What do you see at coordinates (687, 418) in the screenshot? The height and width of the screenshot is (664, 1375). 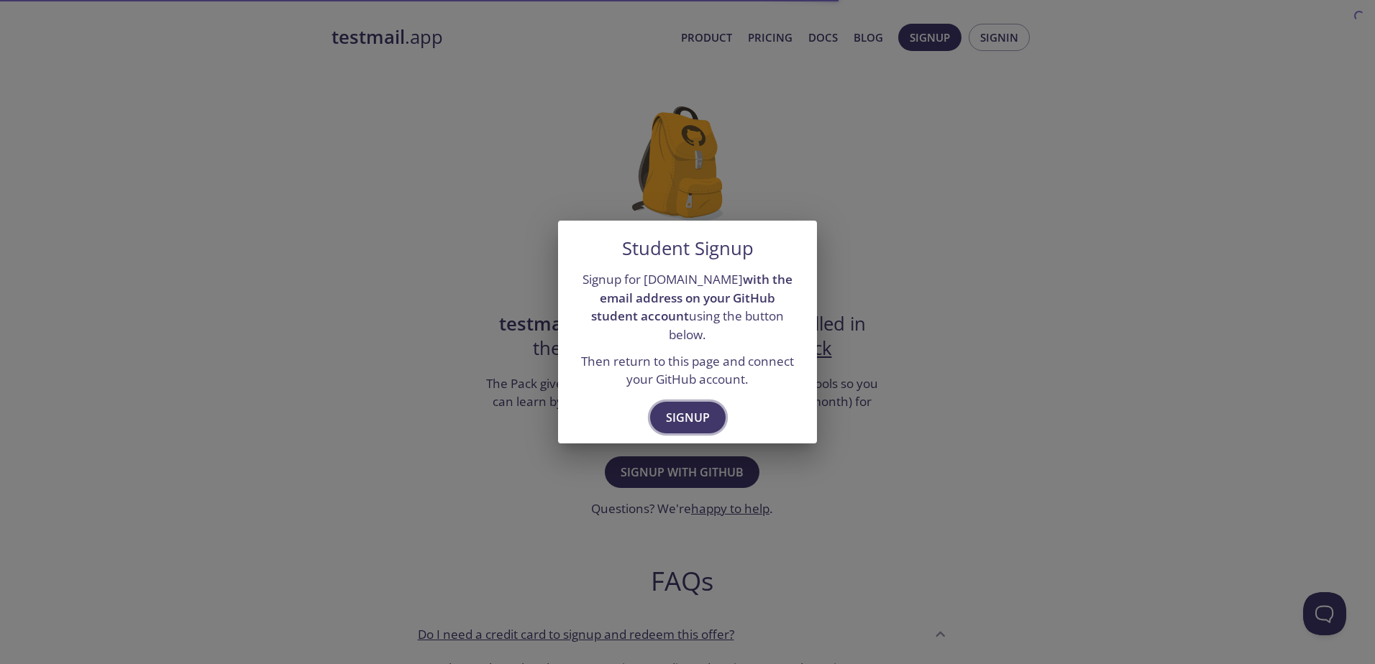 I see `button: Signup` at bounding box center [687, 418].